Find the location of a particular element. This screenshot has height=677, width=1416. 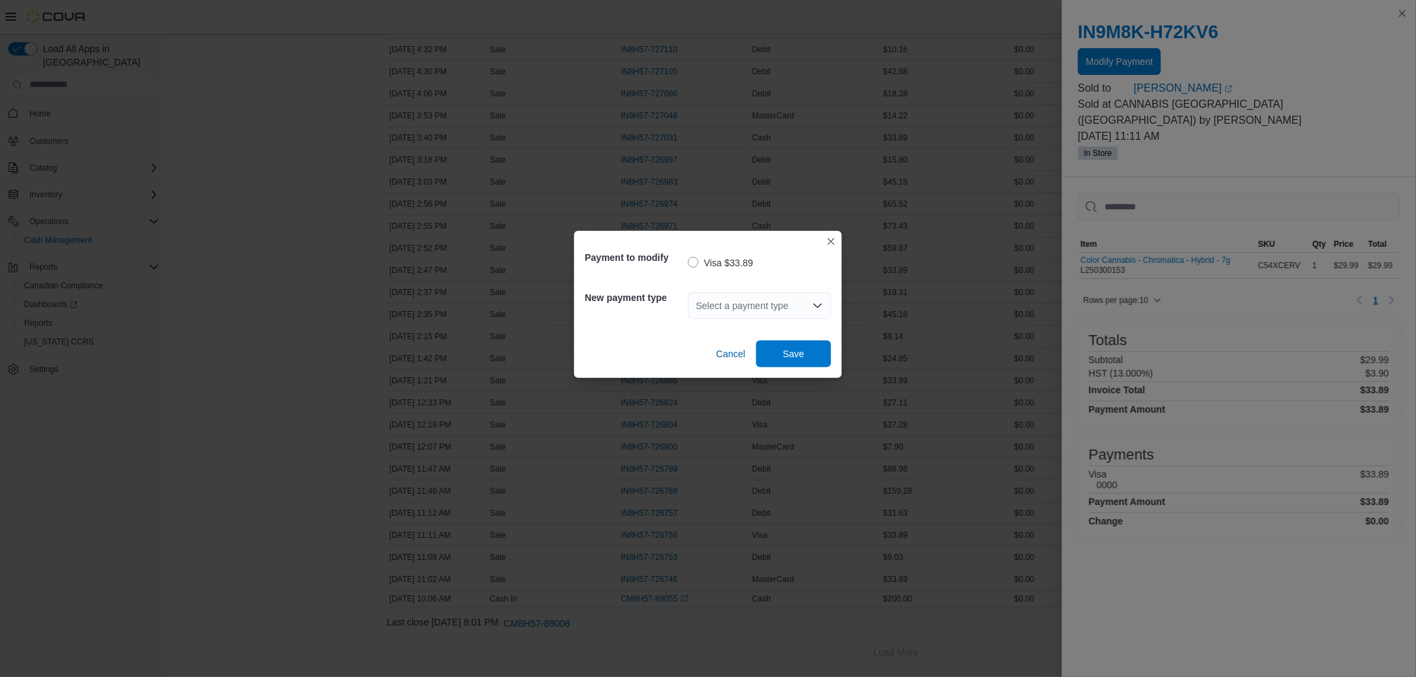

button: Save is located at coordinates (794, 354).